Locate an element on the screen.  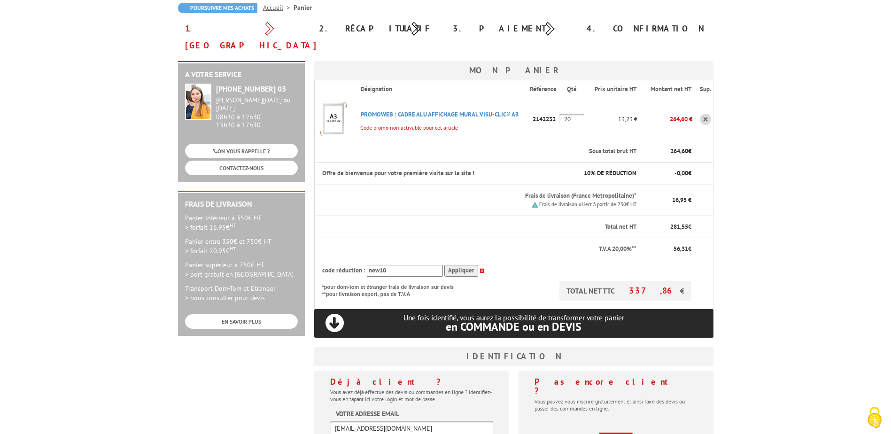
a: EN SAVOIR PLUS is located at coordinates (241, 321).